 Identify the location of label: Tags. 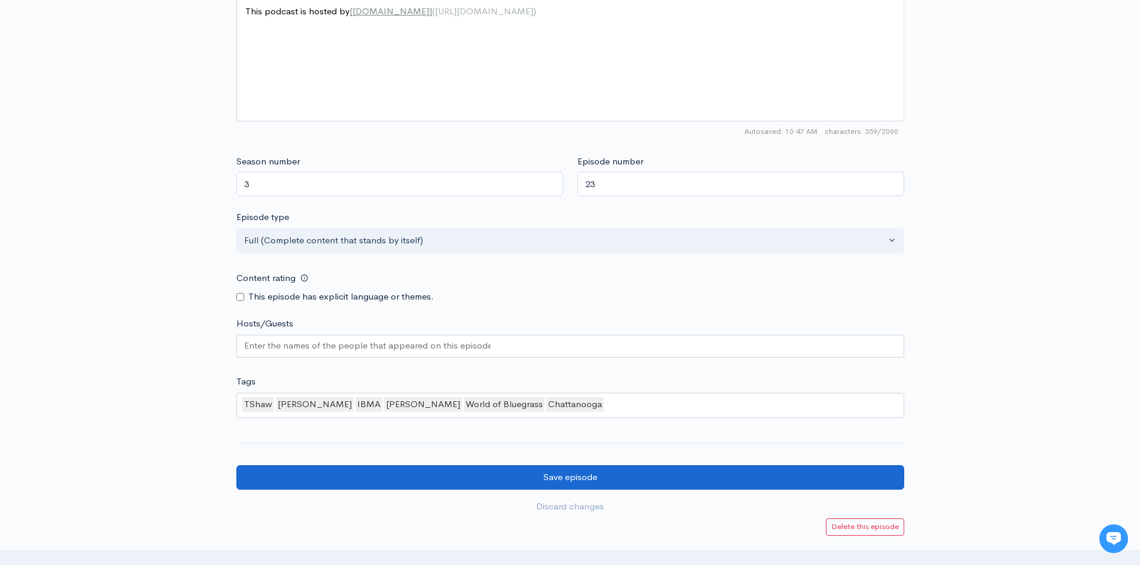
(246, 382).